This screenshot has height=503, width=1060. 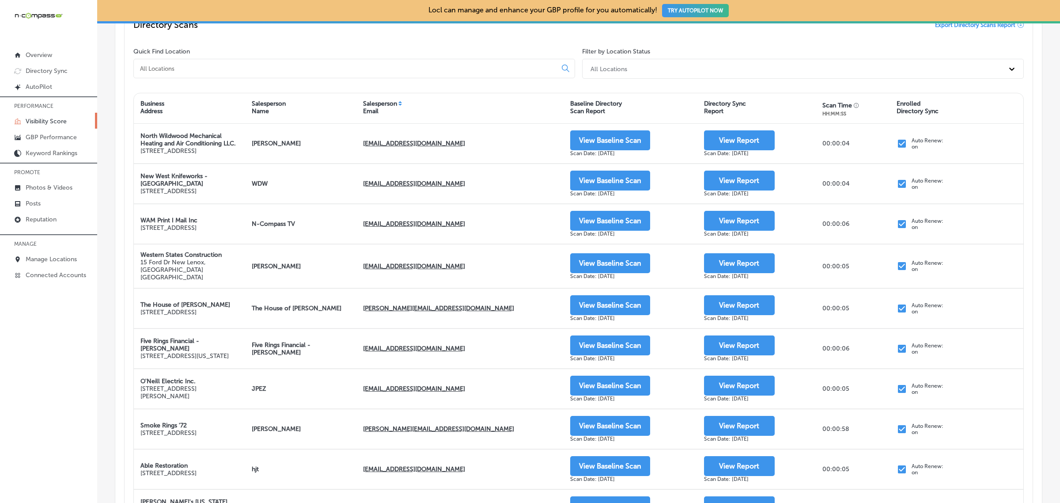 I want to click on p: Keyword Rankings, so click(x=51, y=153).